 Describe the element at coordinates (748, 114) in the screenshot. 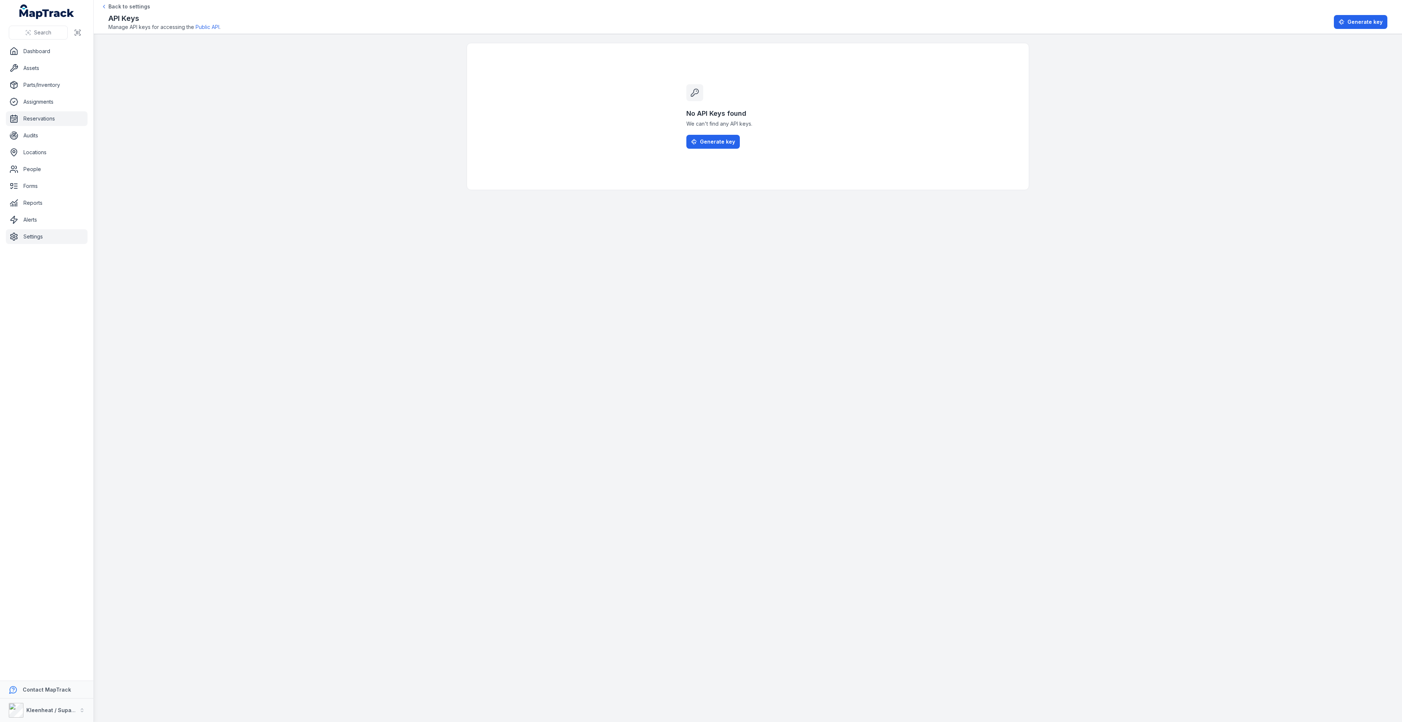

I see `h3: No API Keys found` at that location.